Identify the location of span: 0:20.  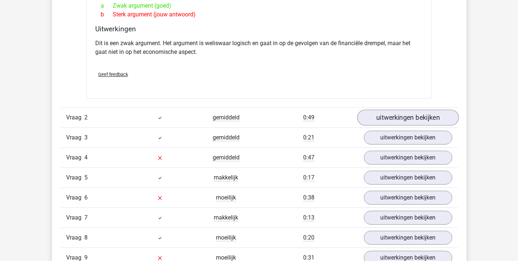
(309, 237).